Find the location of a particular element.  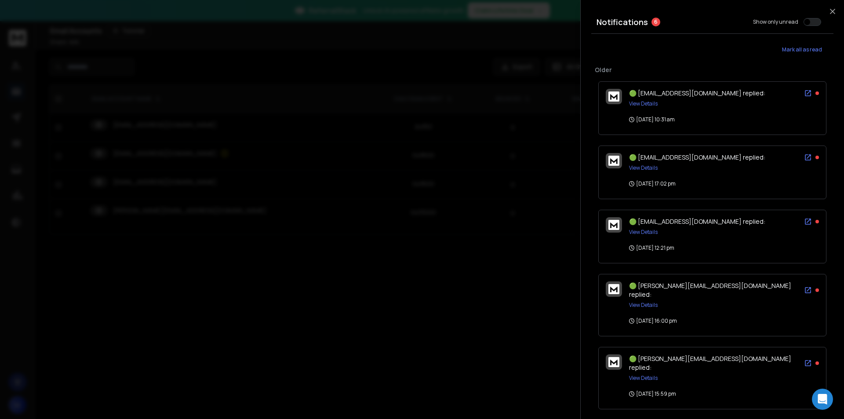

span: 6 is located at coordinates (656, 22).